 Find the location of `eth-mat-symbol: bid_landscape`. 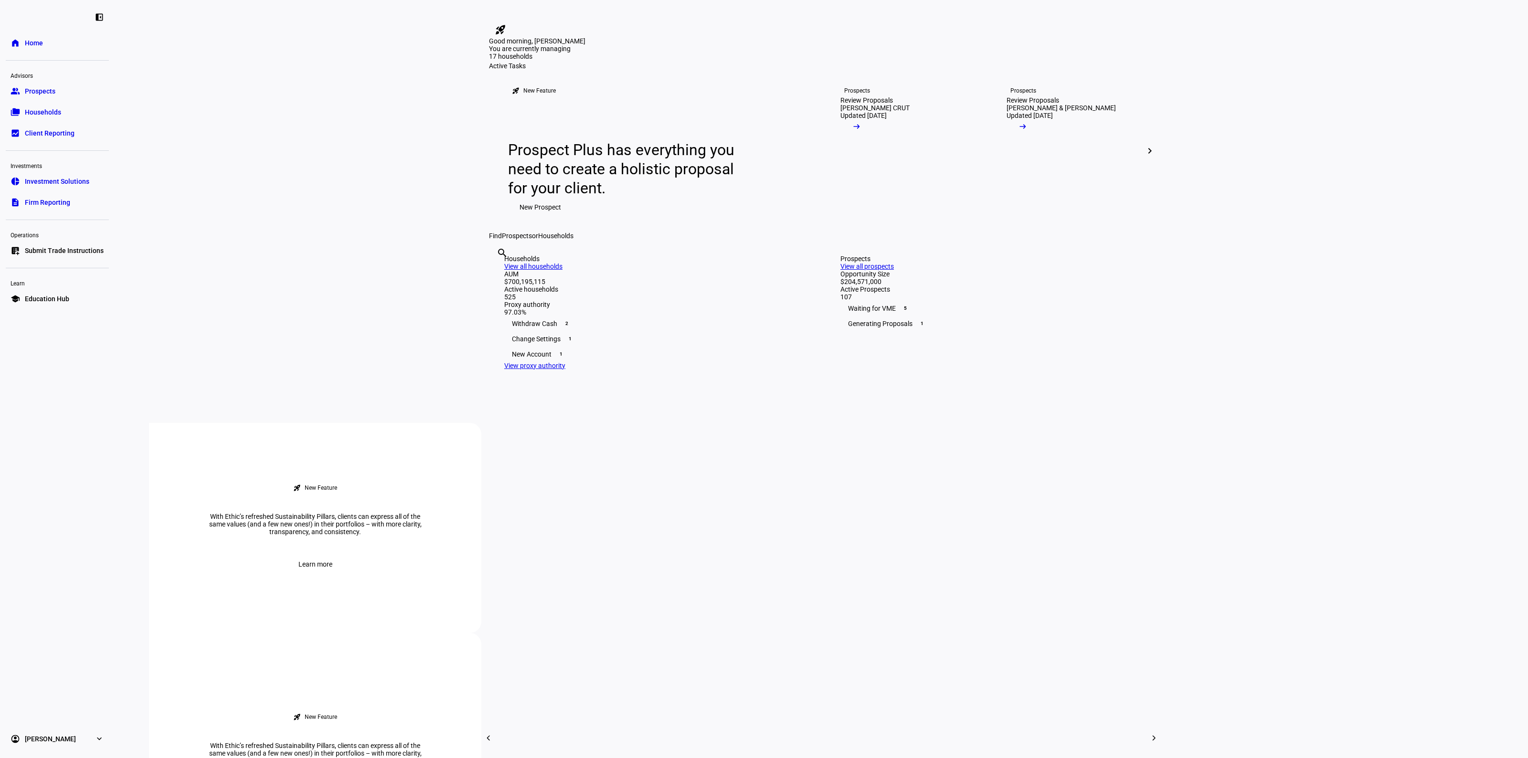

eth-mat-symbol: bid_landscape is located at coordinates (15, 133).